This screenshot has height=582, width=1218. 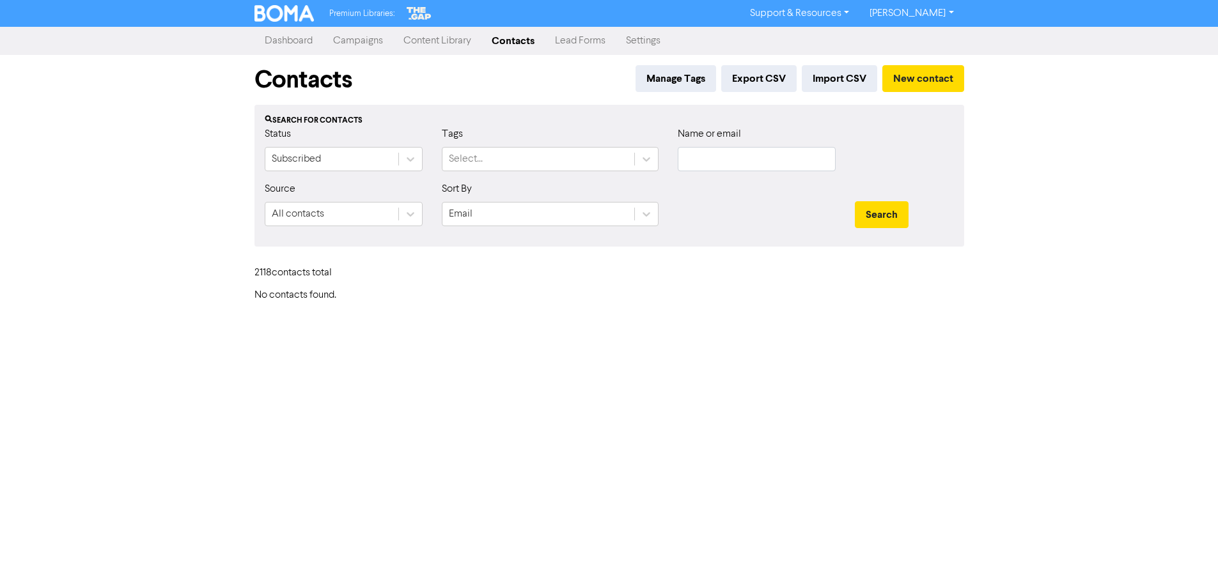 What do you see at coordinates (759, 79) in the screenshot?
I see `button: Export CSV` at bounding box center [759, 79].